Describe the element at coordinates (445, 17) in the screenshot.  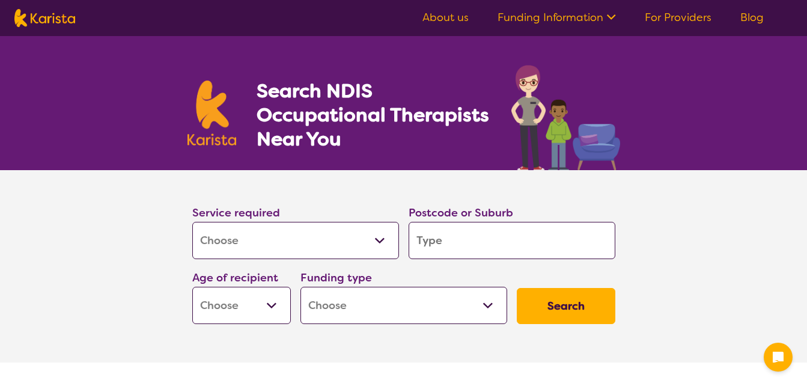
I see `a: About us` at that location.